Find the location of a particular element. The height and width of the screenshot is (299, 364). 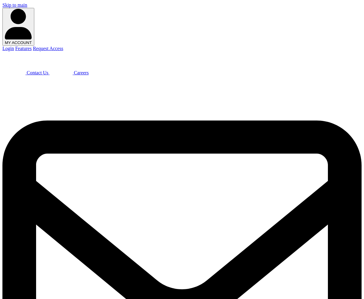

img: Beacon Funding Careers is located at coordinates (61, 63).